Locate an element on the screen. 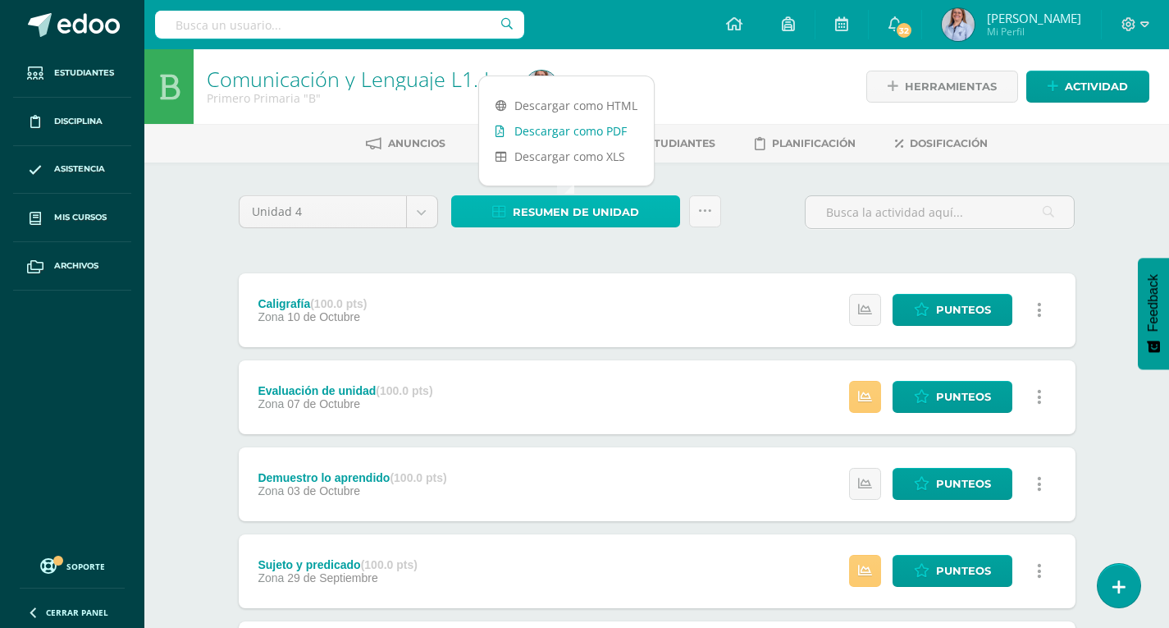 This screenshot has width=1169, height=628. button: Feedback - Mostrar encuesta is located at coordinates (1153, 313).